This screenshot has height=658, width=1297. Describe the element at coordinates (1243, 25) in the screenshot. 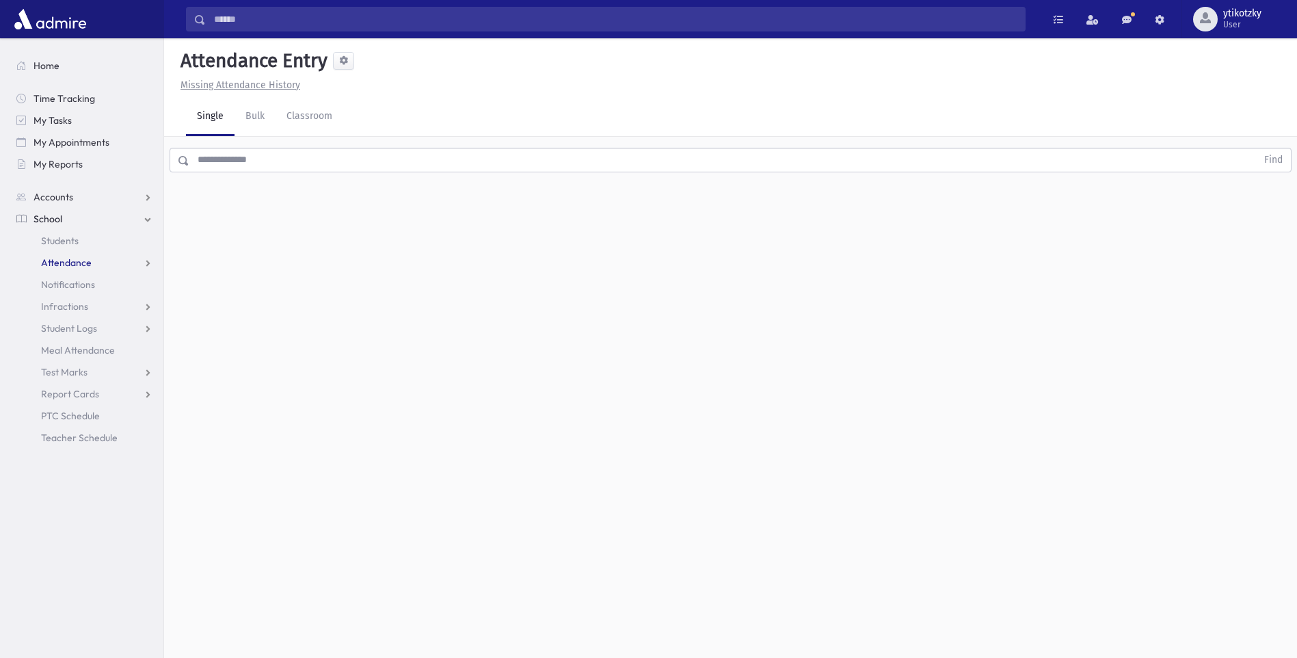

I see `span: User` at that location.